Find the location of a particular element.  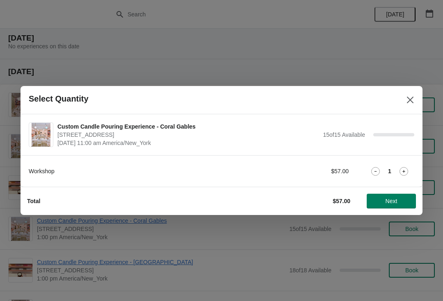

strong: $57.00 is located at coordinates (341, 201).